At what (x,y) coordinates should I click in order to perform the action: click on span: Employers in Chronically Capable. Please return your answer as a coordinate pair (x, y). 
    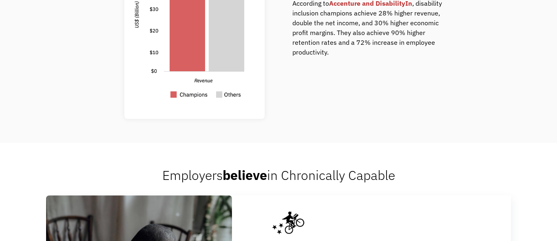
    Looking at the image, I should click on (278, 175).